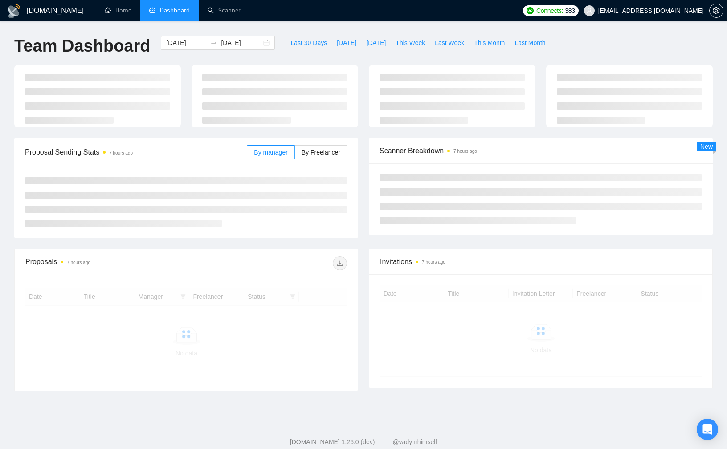  What do you see at coordinates (410, 43) in the screenshot?
I see `span: This Week` at bounding box center [410, 43].